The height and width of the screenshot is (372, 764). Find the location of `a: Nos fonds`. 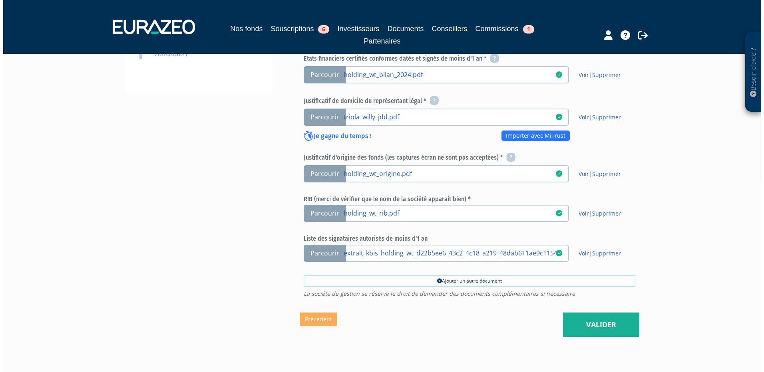

a: Nos fonds is located at coordinates (243, 29).